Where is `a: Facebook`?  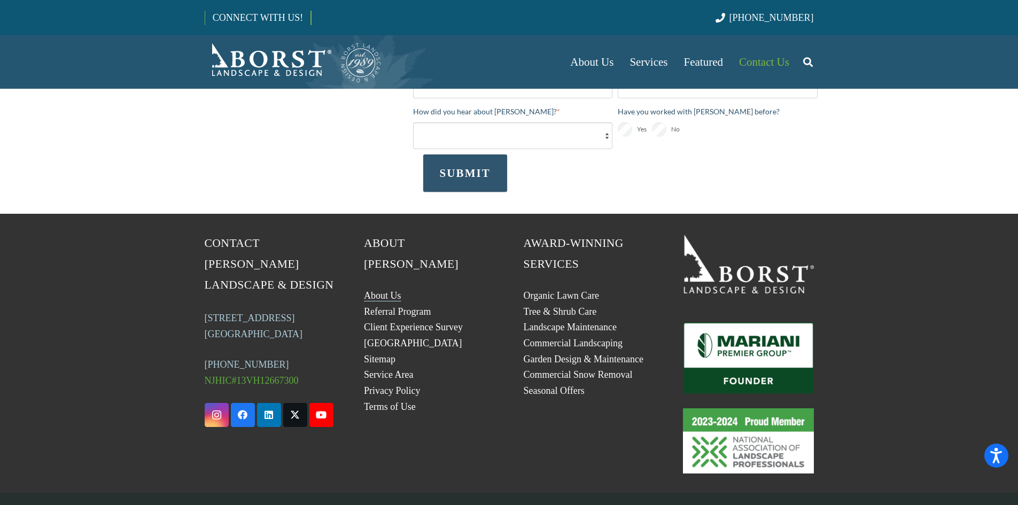 a: Facebook is located at coordinates (243, 415).